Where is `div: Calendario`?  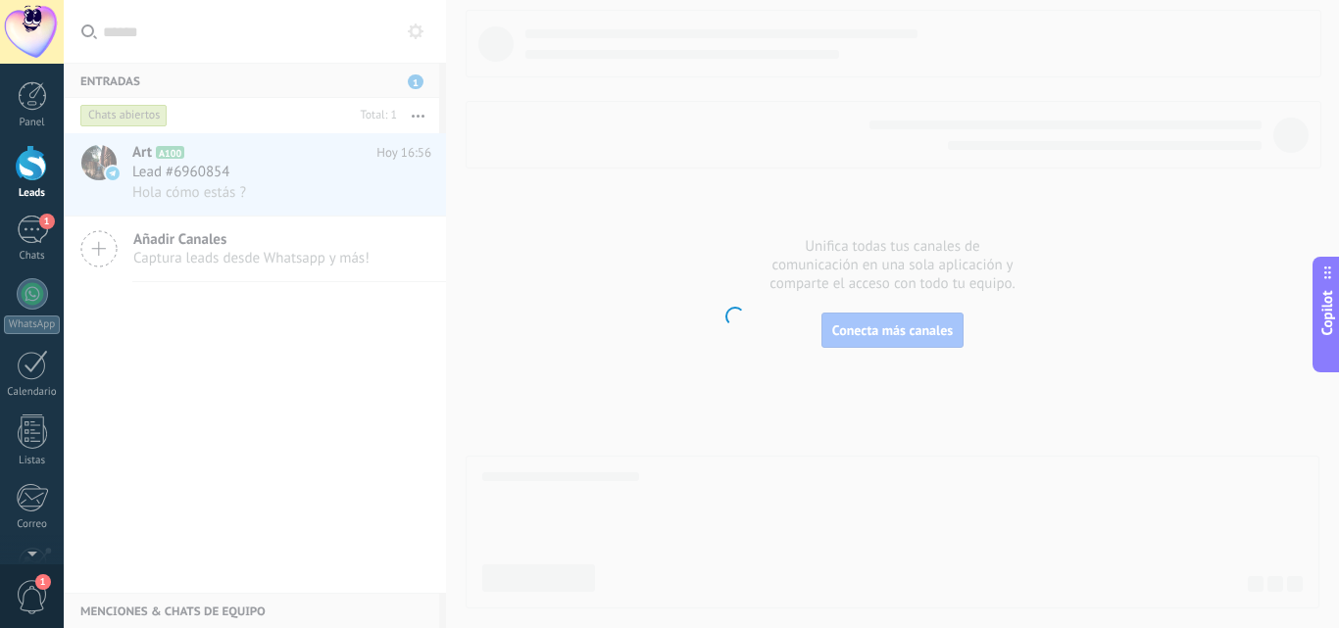
div: Calendario is located at coordinates (32, 392).